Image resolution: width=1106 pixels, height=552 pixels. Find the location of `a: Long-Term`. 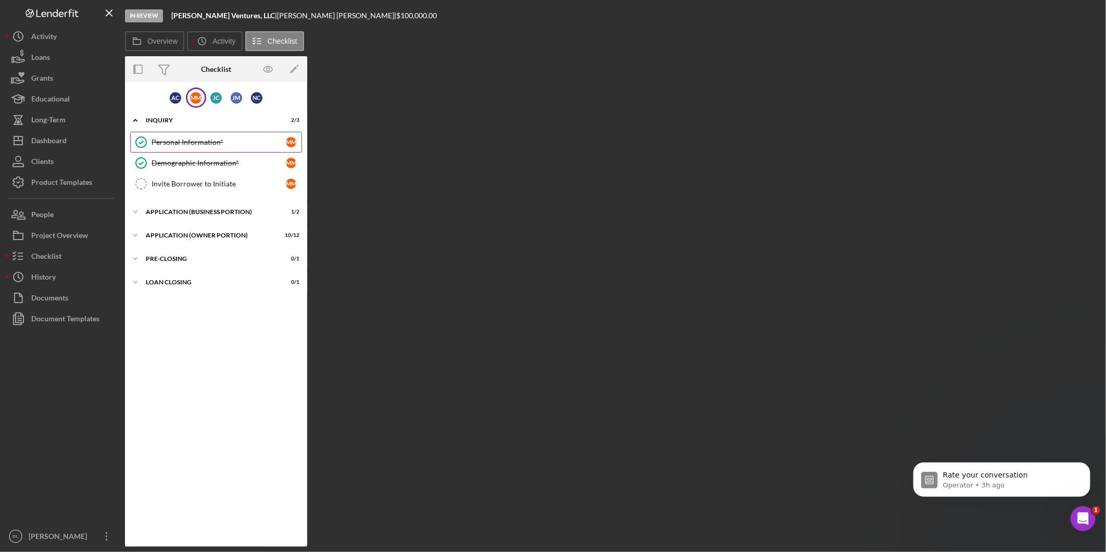

a: Long-Term is located at coordinates (62, 120).